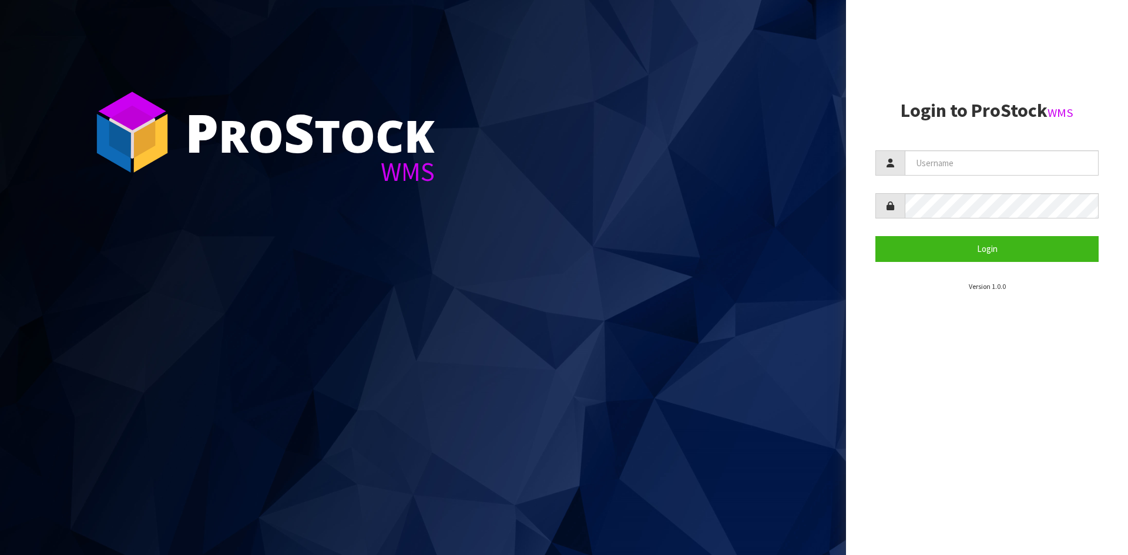  Describe the element at coordinates (1001, 163) in the screenshot. I see `input: Username` at that location.